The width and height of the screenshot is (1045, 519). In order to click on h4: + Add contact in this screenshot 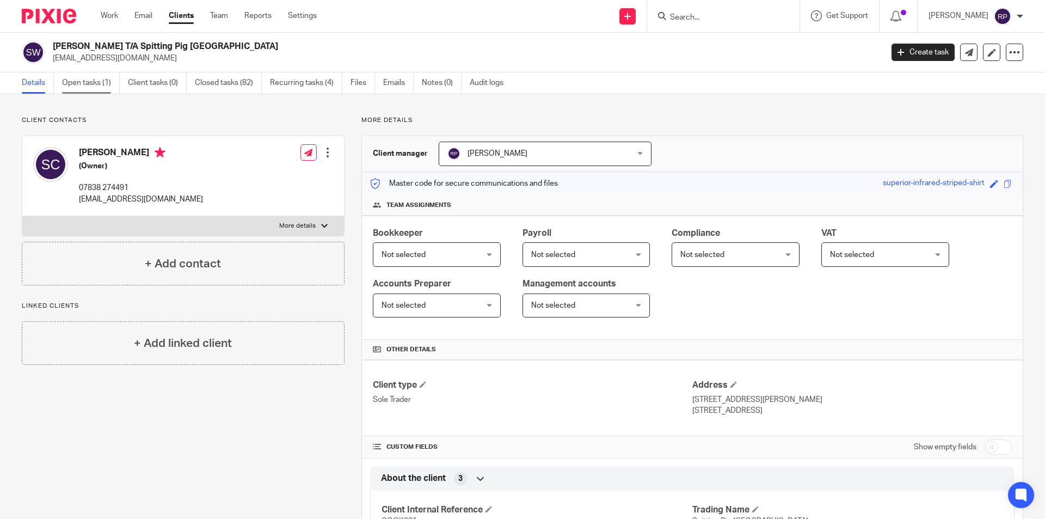, I will do `click(183, 263)`.